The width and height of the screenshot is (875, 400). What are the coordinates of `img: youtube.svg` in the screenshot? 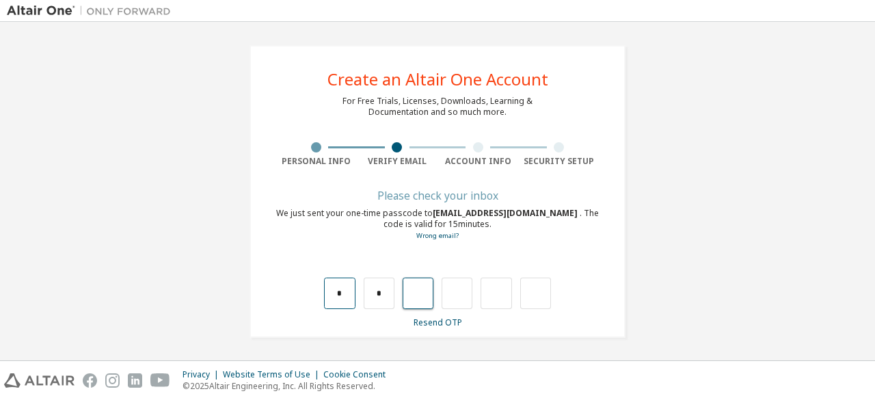 It's located at (160, 380).